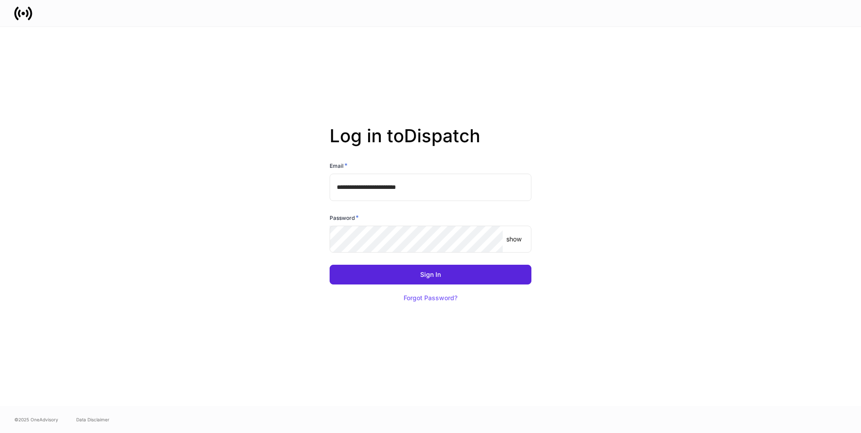  I want to click on a: Data Disclaimer, so click(93, 419).